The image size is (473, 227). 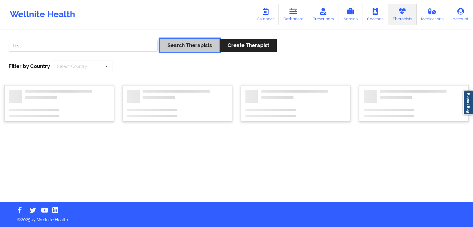 I want to click on span: Filter by Country, so click(x=29, y=66).